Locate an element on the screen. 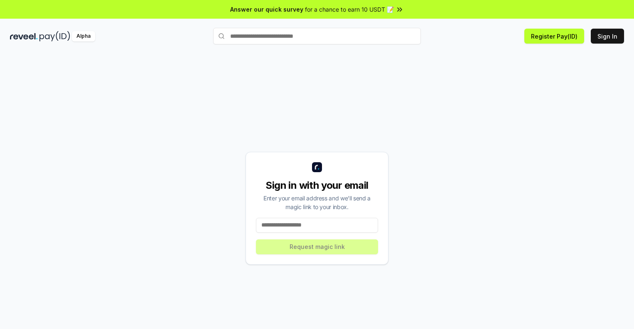  button: Sign In is located at coordinates (607, 36).